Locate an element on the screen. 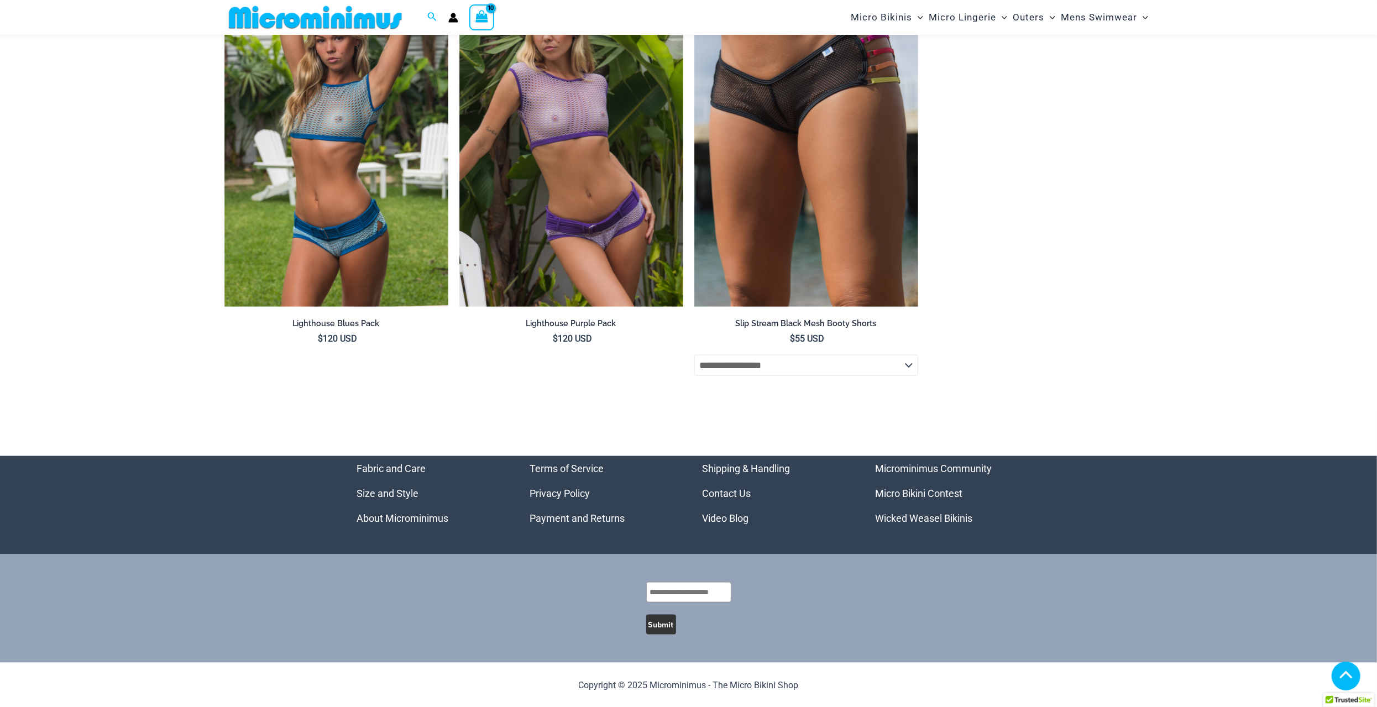 The width and height of the screenshot is (1377, 707). button: Submit is located at coordinates (661, 625).